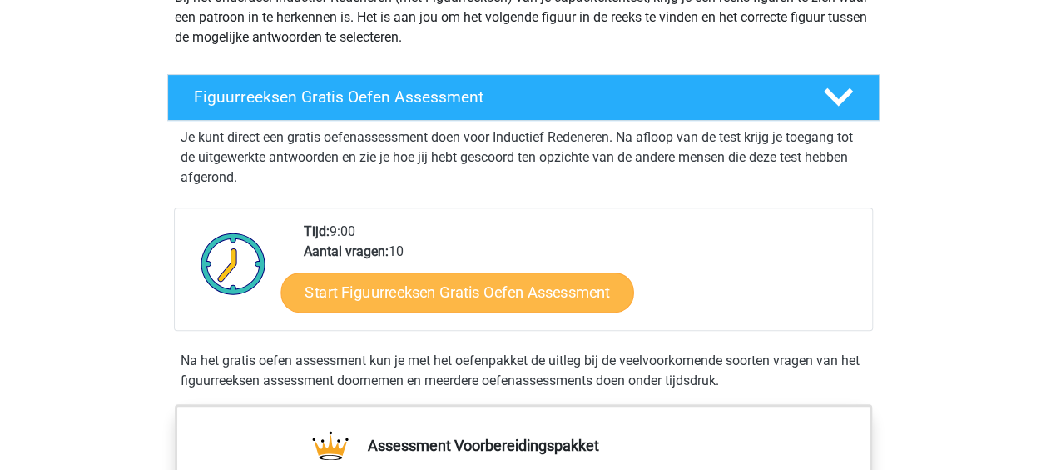 The height and width of the screenshot is (470, 1046). What do you see at coordinates (524, 157) in the screenshot?
I see `p: Je kunt direct een gratis oefenassessment doen voor Inductief Redeneren. Na afloop van de test kr...` at bounding box center [524, 157].